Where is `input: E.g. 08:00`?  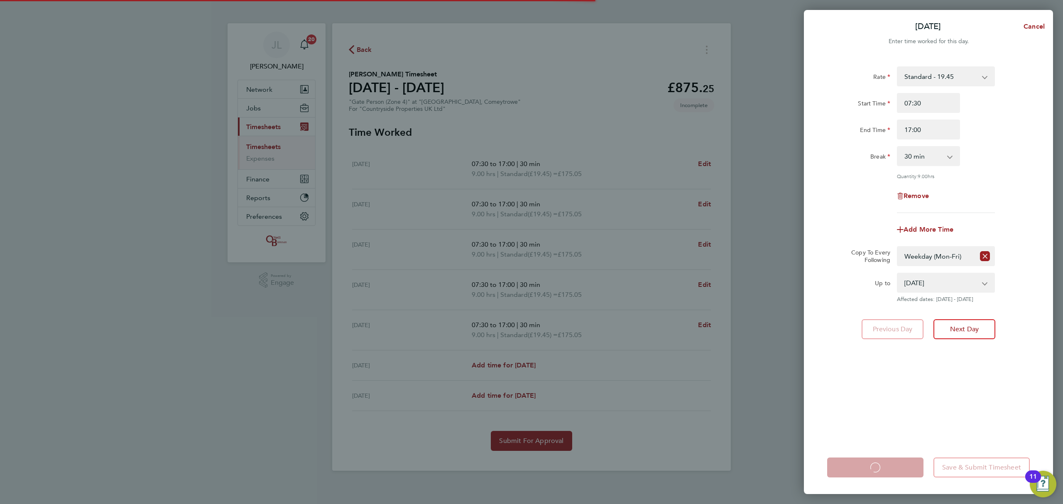
input: E.g. 08:00 is located at coordinates (929, 103).